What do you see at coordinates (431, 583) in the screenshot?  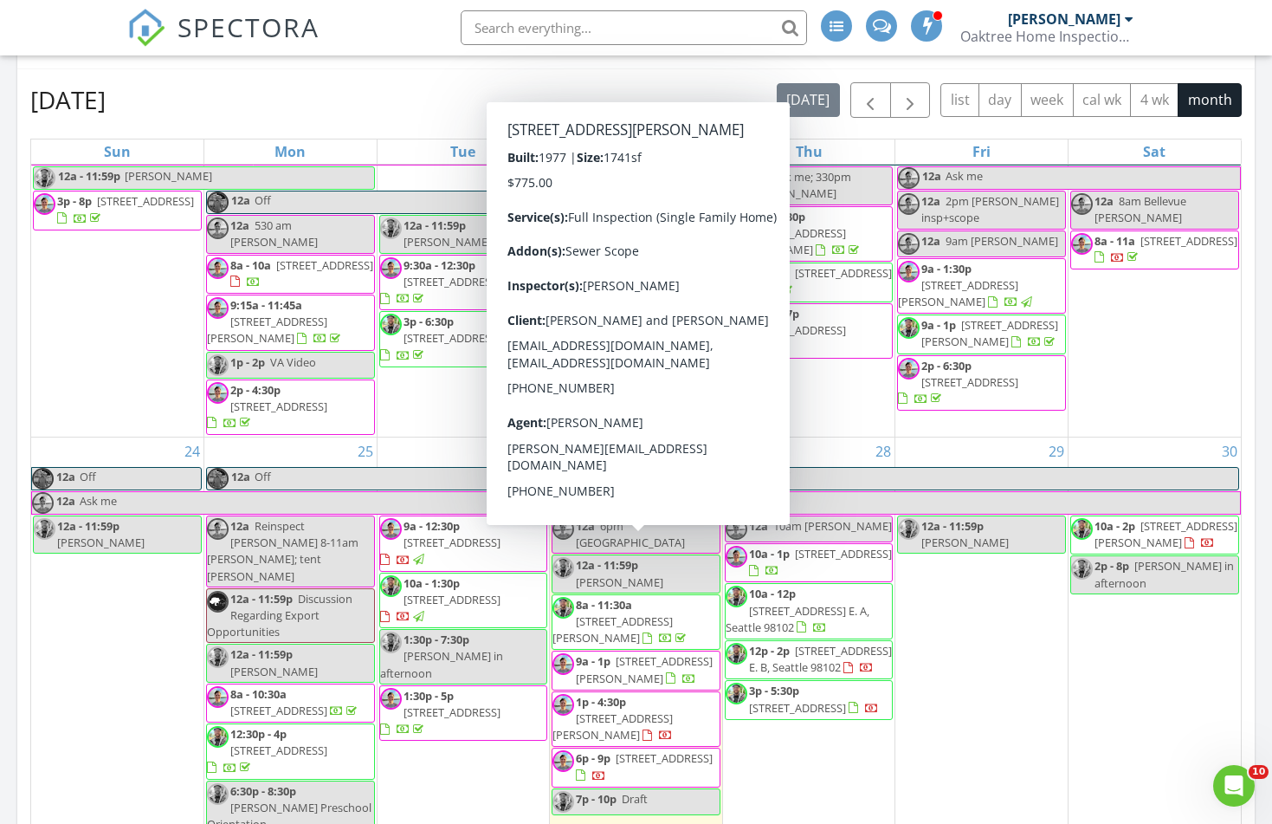 I see `span: 10a - 1:30p` at bounding box center [431, 583].